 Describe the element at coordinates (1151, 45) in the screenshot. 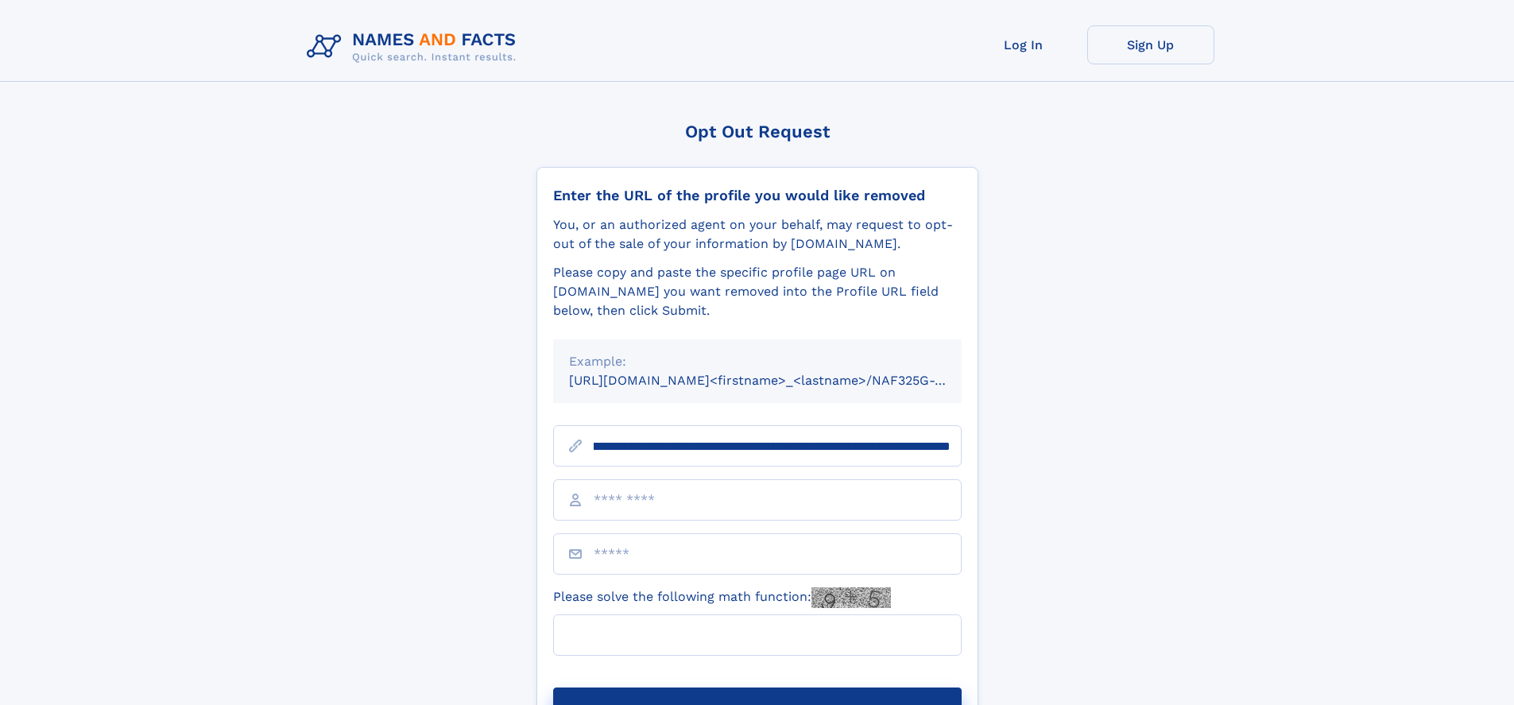

I see `a: Sign Up` at that location.